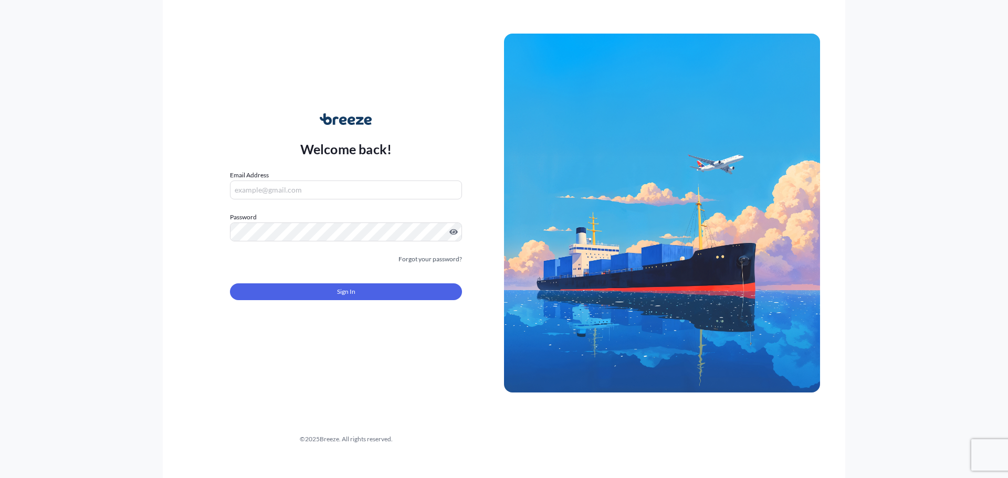  Describe the element at coordinates (454, 232) in the screenshot. I see `button: Show password` at that location.